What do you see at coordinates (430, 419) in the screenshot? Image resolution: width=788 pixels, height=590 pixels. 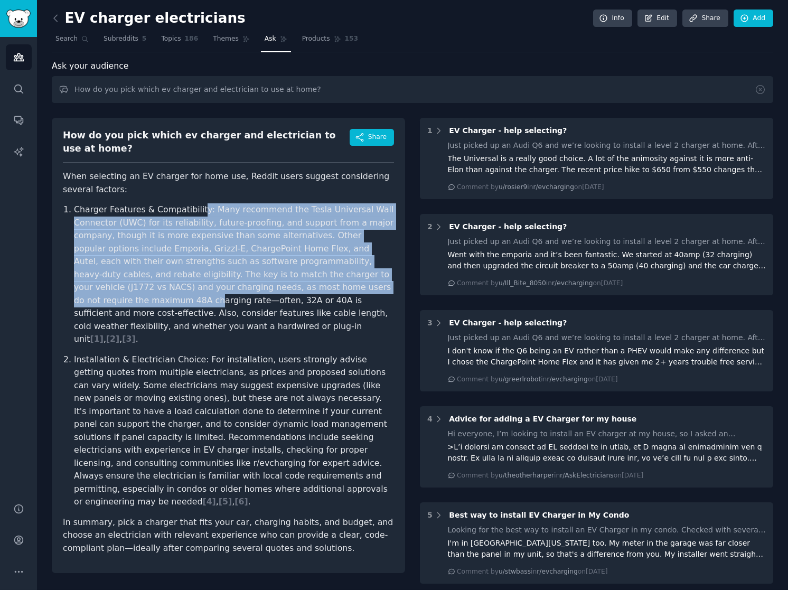 I see `div: 4` at bounding box center [430, 419].